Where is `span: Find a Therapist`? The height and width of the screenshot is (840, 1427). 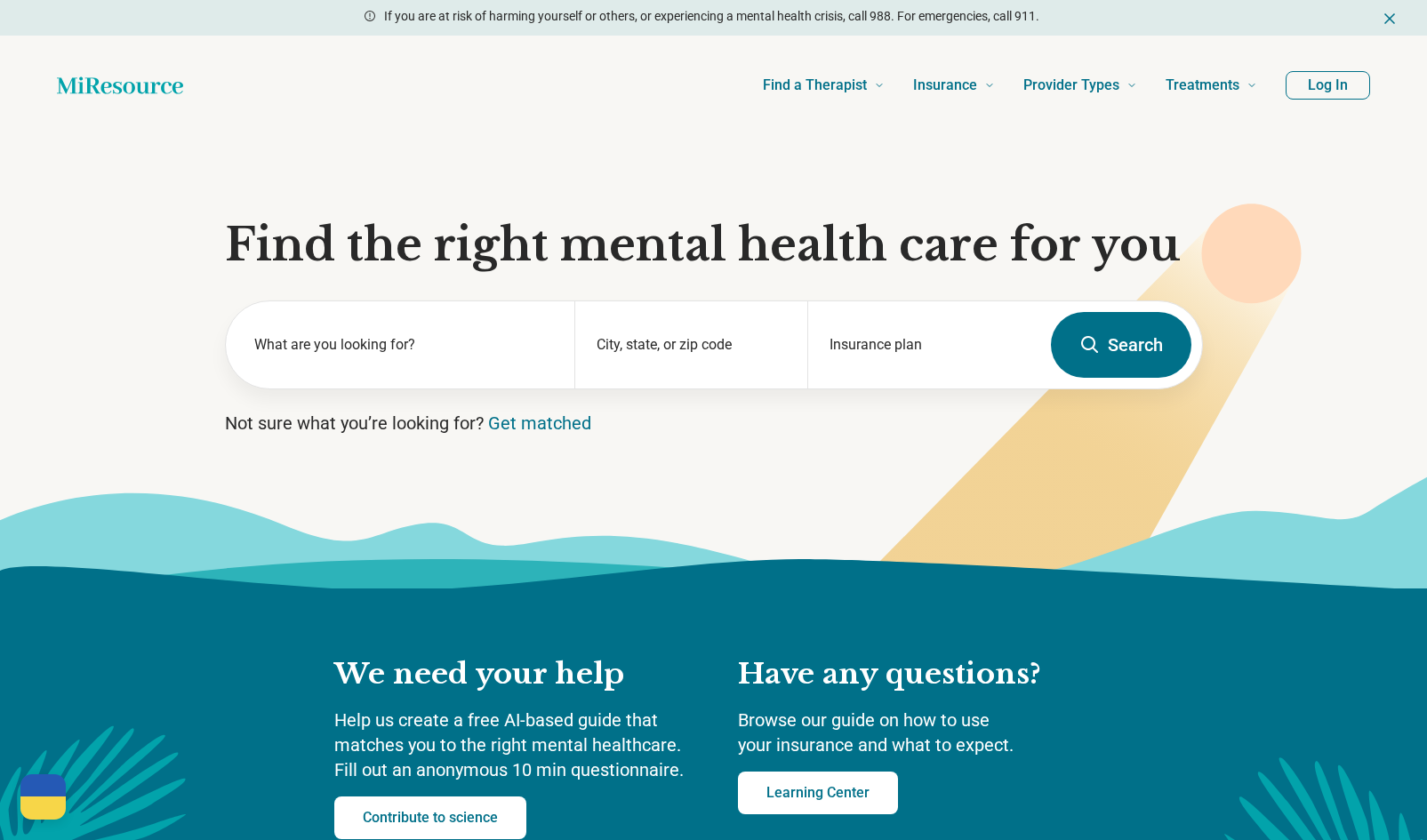
span: Find a Therapist is located at coordinates (814, 85).